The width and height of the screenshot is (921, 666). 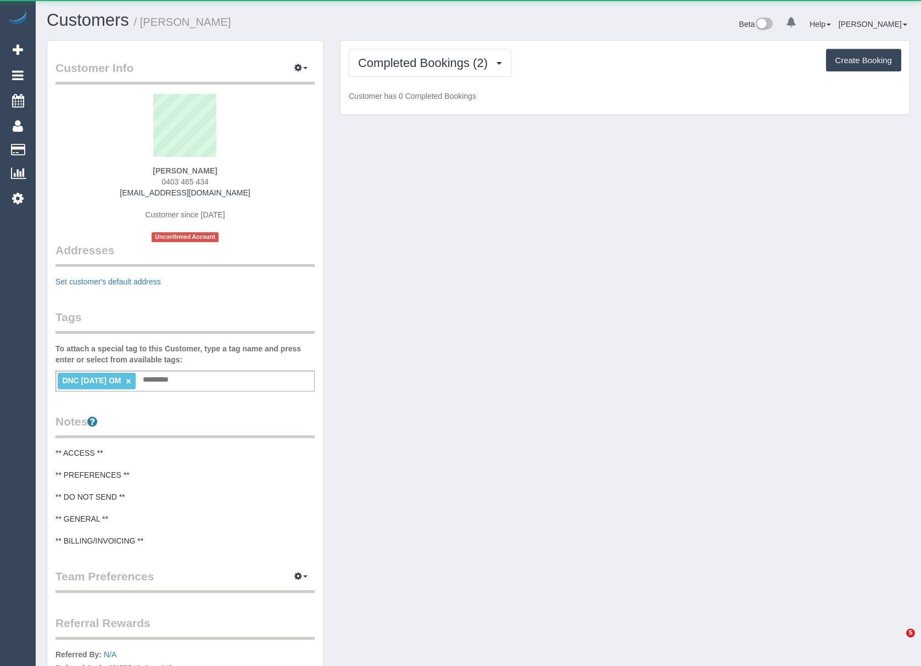 What do you see at coordinates (820, 24) in the screenshot?
I see `a: Help` at bounding box center [820, 24].